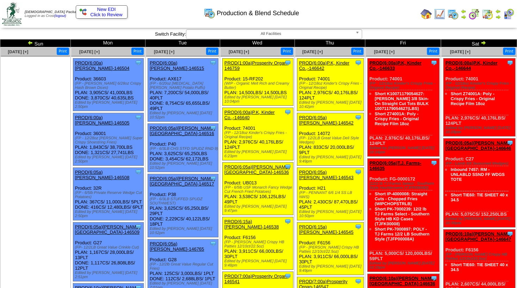  I want to click on div: Product: FG-0000172 PLAN: 5,000CS / 120,000LBS / 59PLT, so click(404, 215).